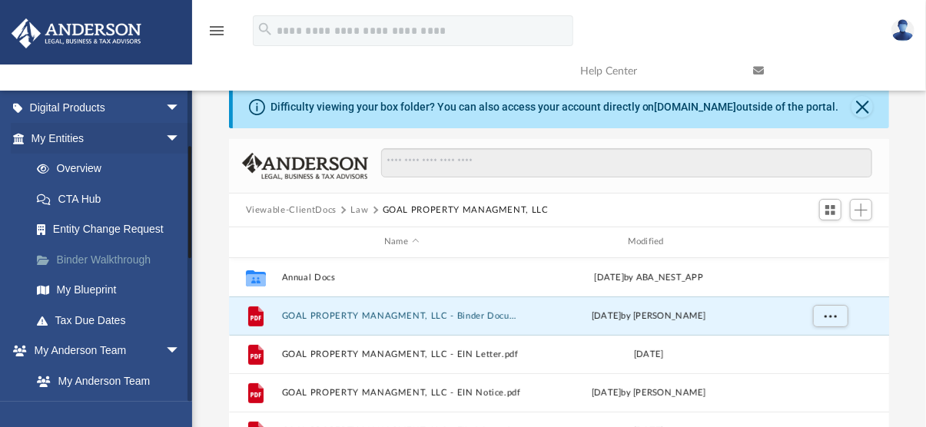 The image size is (926, 427). What do you see at coordinates (655, 71) in the screenshot?
I see `a: Help Center` at bounding box center [655, 71].